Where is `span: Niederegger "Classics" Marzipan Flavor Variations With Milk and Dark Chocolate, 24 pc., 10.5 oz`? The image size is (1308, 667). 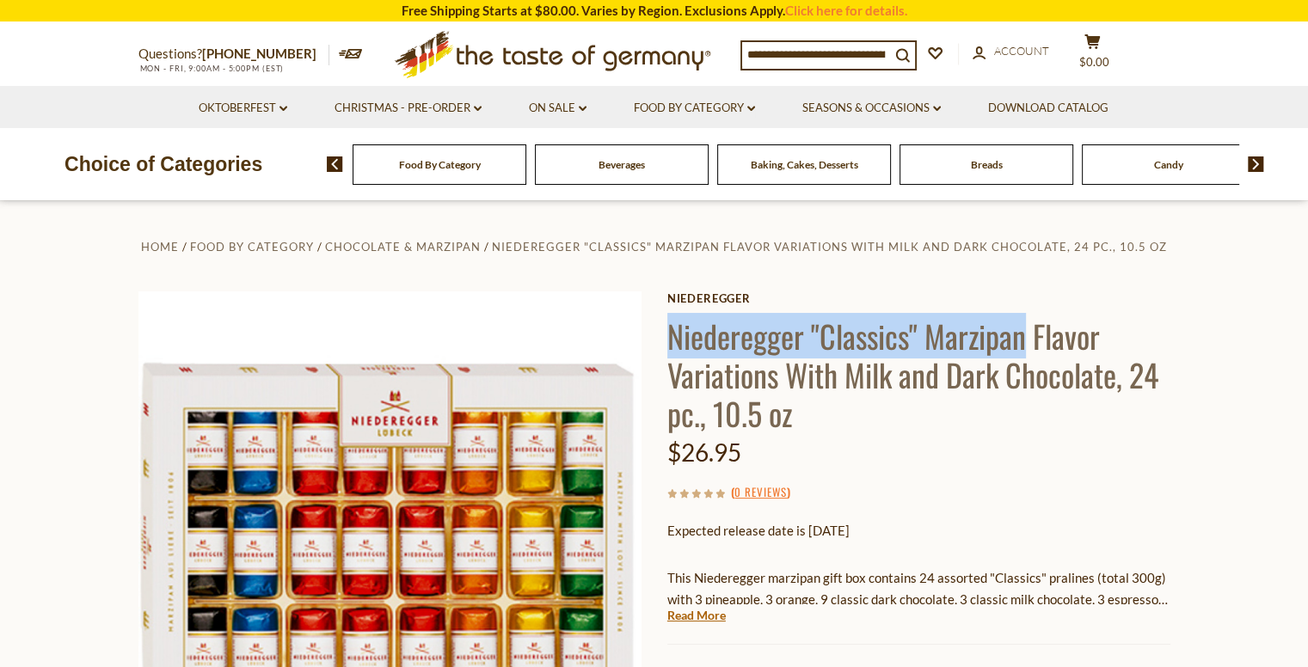 span: Niederegger "Classics" Marzipan Flavor Variations With Milk and Dark Chocolate, 24 pc., 10.5 oz is located at coordinates (829, 247).